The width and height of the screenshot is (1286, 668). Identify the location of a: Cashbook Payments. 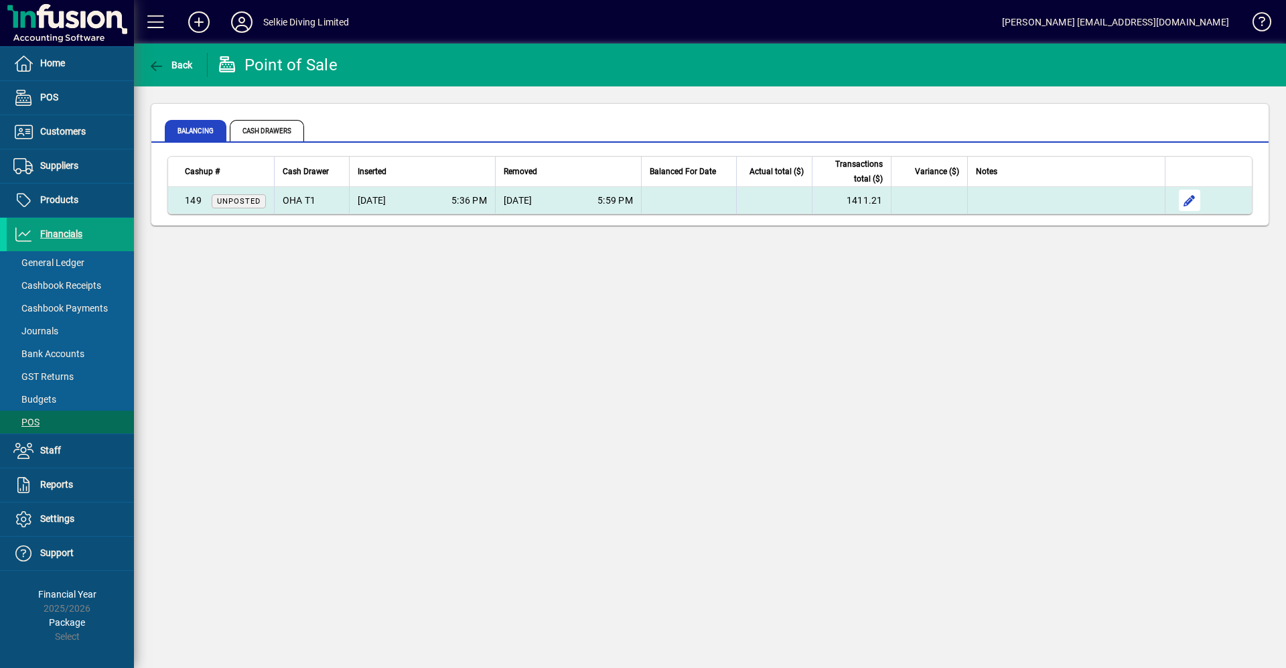
(70, 308).